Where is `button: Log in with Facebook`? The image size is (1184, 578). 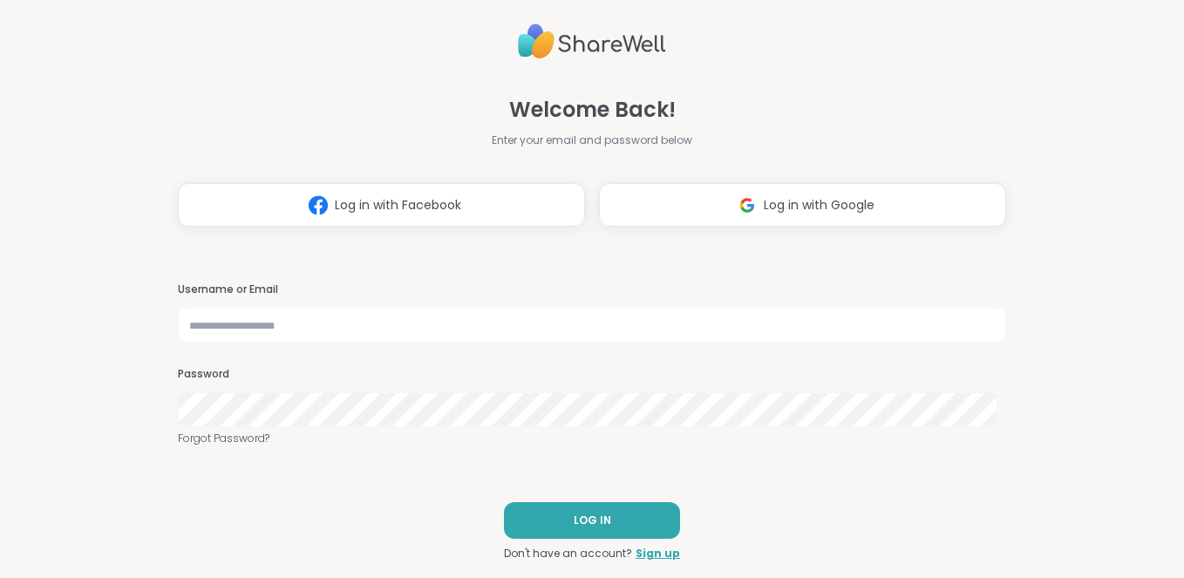
button: Log in with Facebook is located at coordinates (381, 205).